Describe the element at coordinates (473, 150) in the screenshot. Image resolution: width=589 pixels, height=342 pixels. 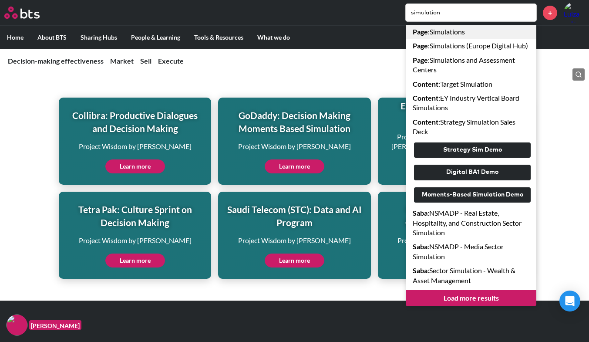
I see `button: Strategy Sim Demo` at that location.